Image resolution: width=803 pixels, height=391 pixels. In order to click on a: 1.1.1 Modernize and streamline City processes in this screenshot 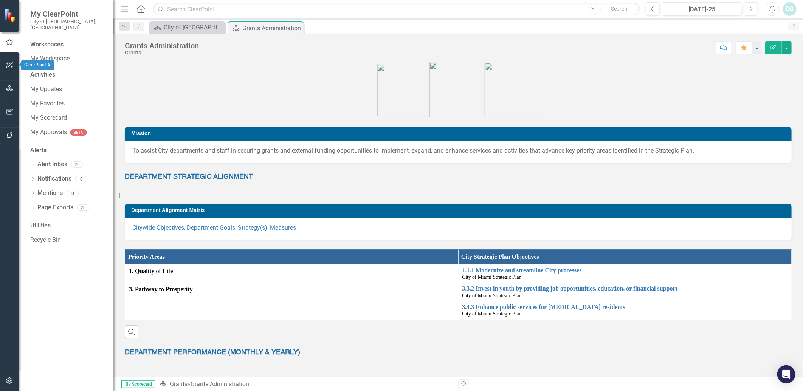, I will do `click(624, 271)`.